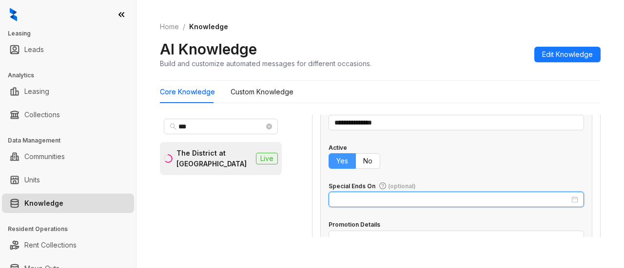 The image size is (624, 268). What do you see at coordinates (44, 204) in the screenshot?
I see `a: Knowledge` at bounding box center [44, 204].